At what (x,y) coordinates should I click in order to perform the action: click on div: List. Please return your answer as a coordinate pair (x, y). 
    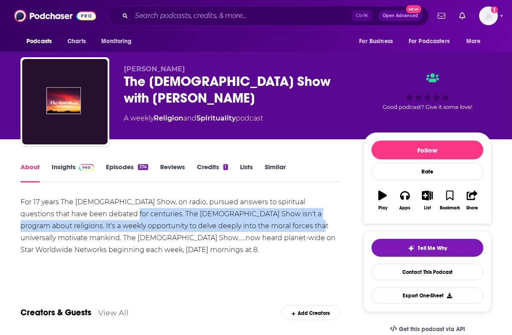
    Looking at the image, I should click on (428, 208).